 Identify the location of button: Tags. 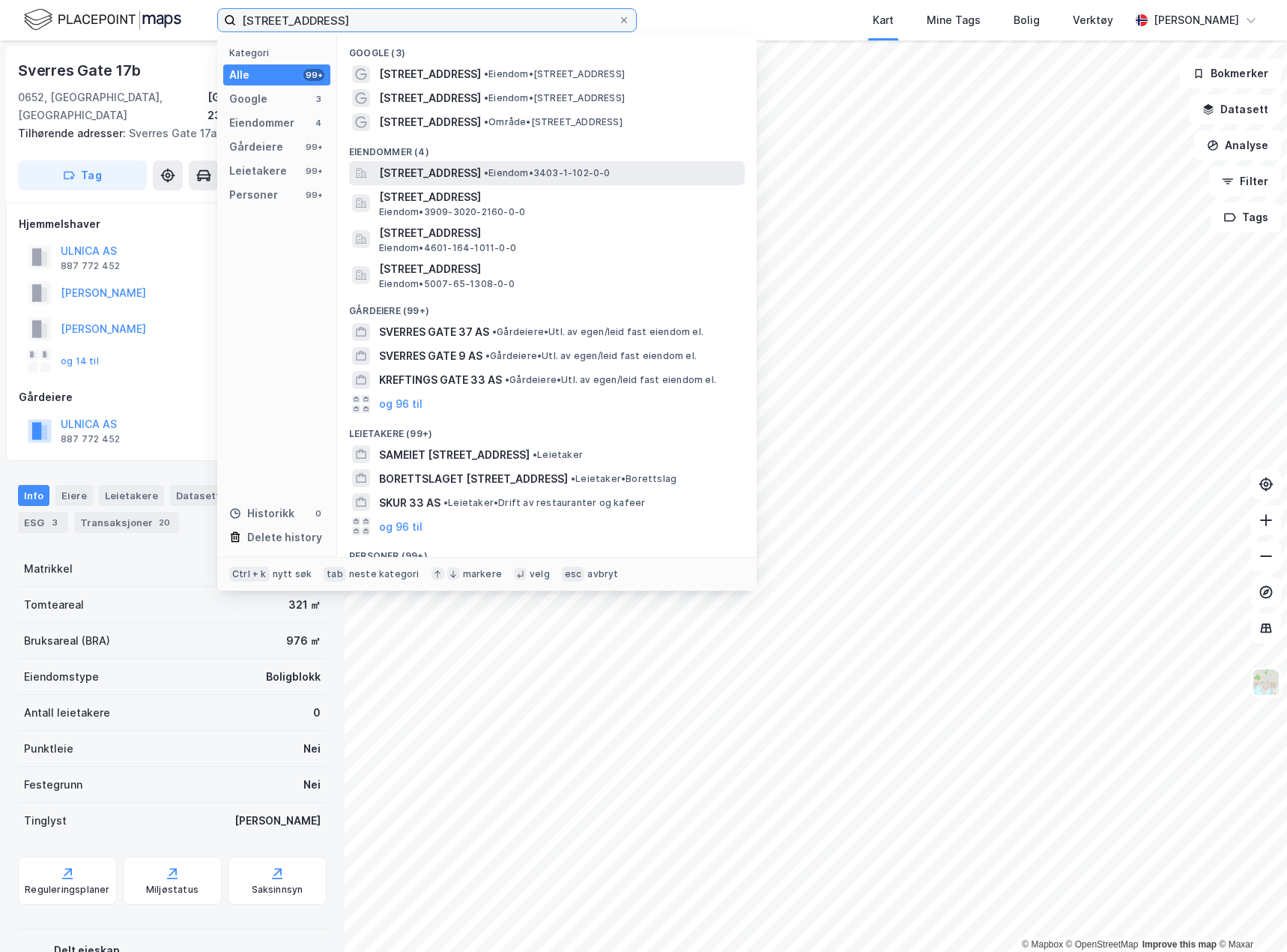
(1246, 217).